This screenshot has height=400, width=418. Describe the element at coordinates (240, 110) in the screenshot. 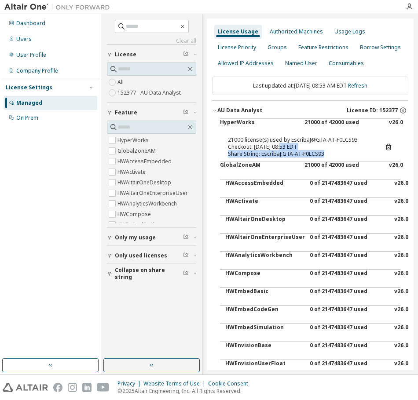

I see `div: AU Data Analyst` at that location.